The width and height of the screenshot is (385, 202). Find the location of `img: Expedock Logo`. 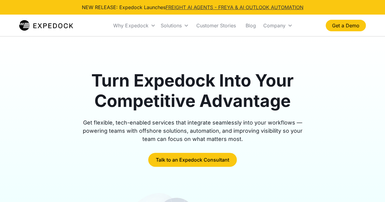

img: Expedock Logo is located at coordinates (46, 26).